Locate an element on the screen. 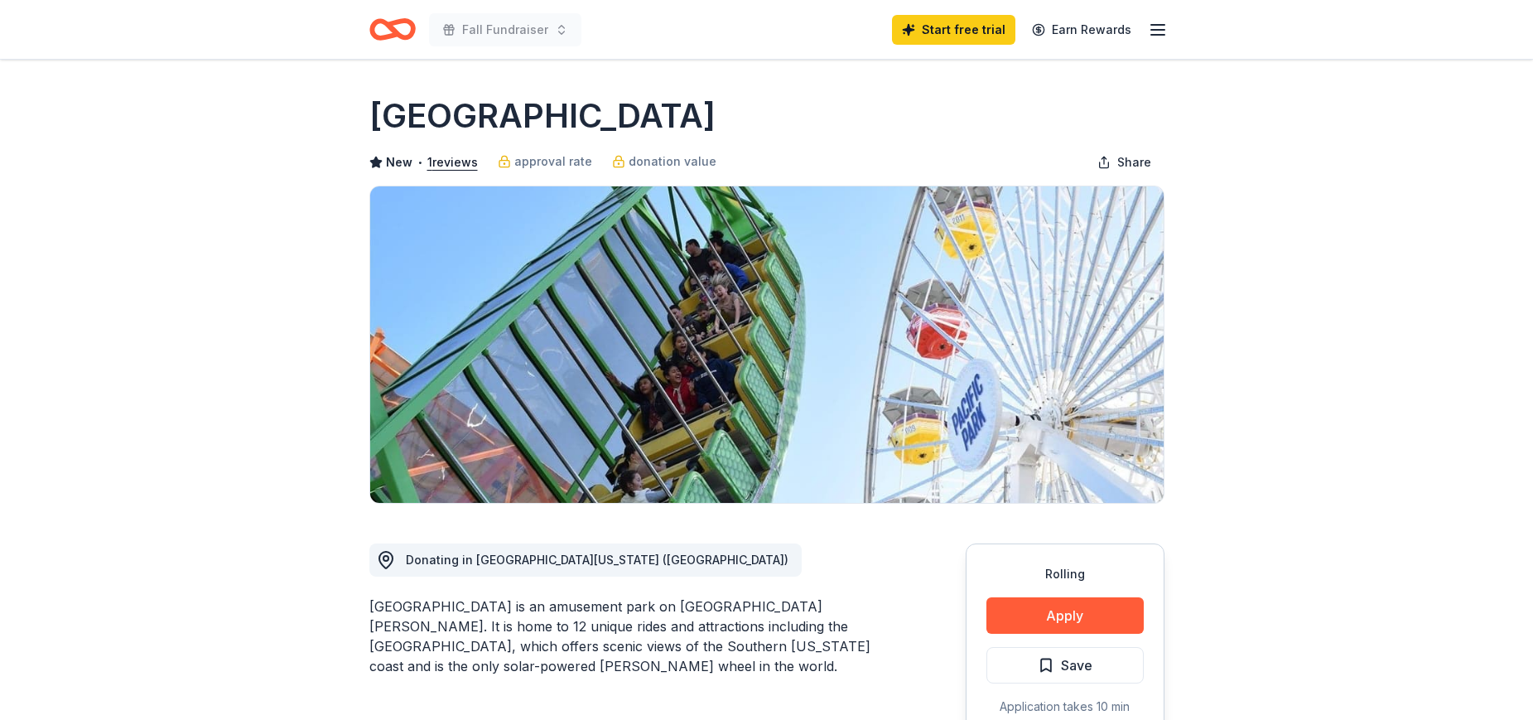 The height and width of the screenshot is (720, 1533). a: approval rate is located at coordinates (545, 161).